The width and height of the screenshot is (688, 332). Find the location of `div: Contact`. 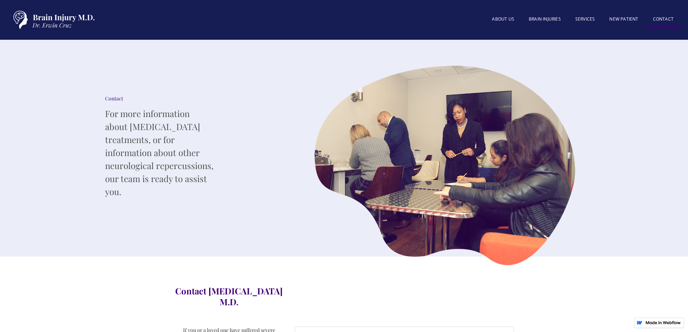

div: Contact is located at coordinates (159, 99).